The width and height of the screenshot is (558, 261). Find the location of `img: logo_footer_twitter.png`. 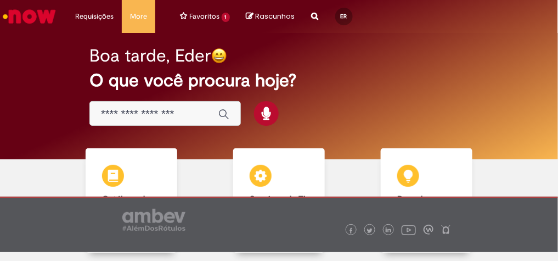

img: logo_footer_twitter.png is located at coordinates (370, 231).